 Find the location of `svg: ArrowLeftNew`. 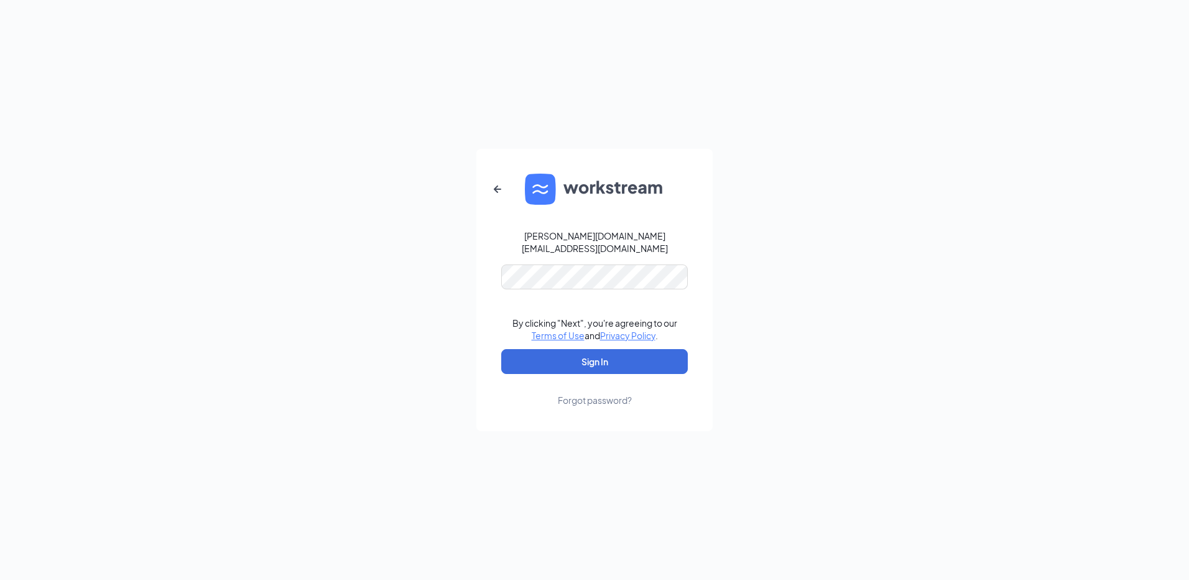

svg: ArrowLeftNew is located at coordinates (498, 189).